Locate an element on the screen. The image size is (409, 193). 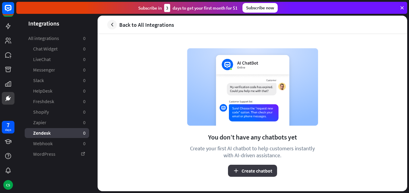
a: WordPress is located at coordinates (57, 154).